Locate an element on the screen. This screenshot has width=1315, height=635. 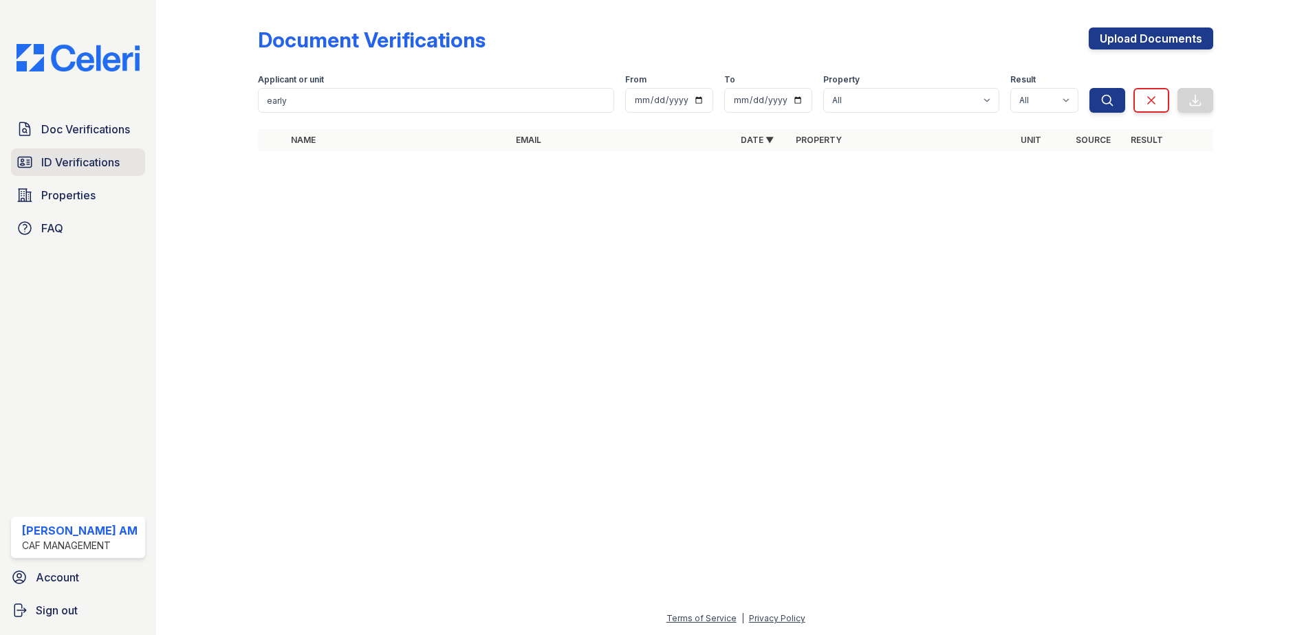
a: Name is located at coordinates (303, 140).